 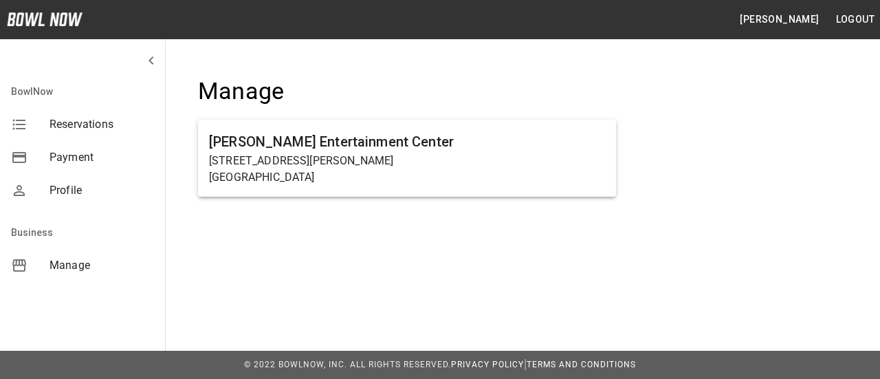 What do you see at coordinates (102, 157) in the screenshot?
I see `span: Payment` at bounding box center [102, 157].